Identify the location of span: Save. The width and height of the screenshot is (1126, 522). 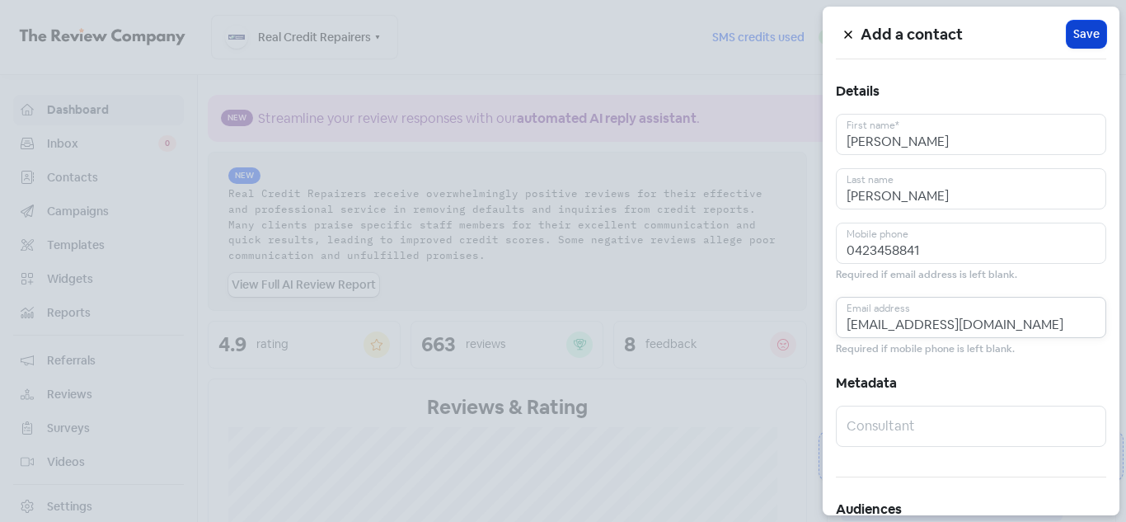
(1086, 34).